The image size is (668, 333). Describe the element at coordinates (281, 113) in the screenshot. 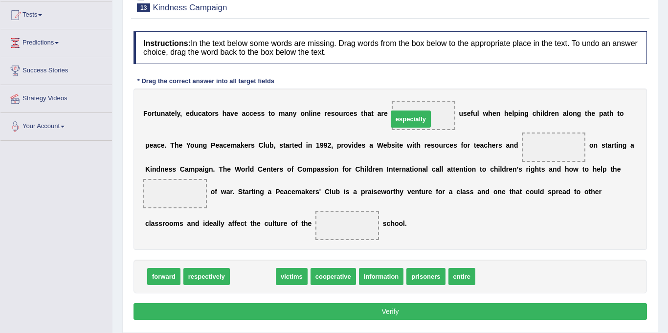

I see `b: m` at that location.